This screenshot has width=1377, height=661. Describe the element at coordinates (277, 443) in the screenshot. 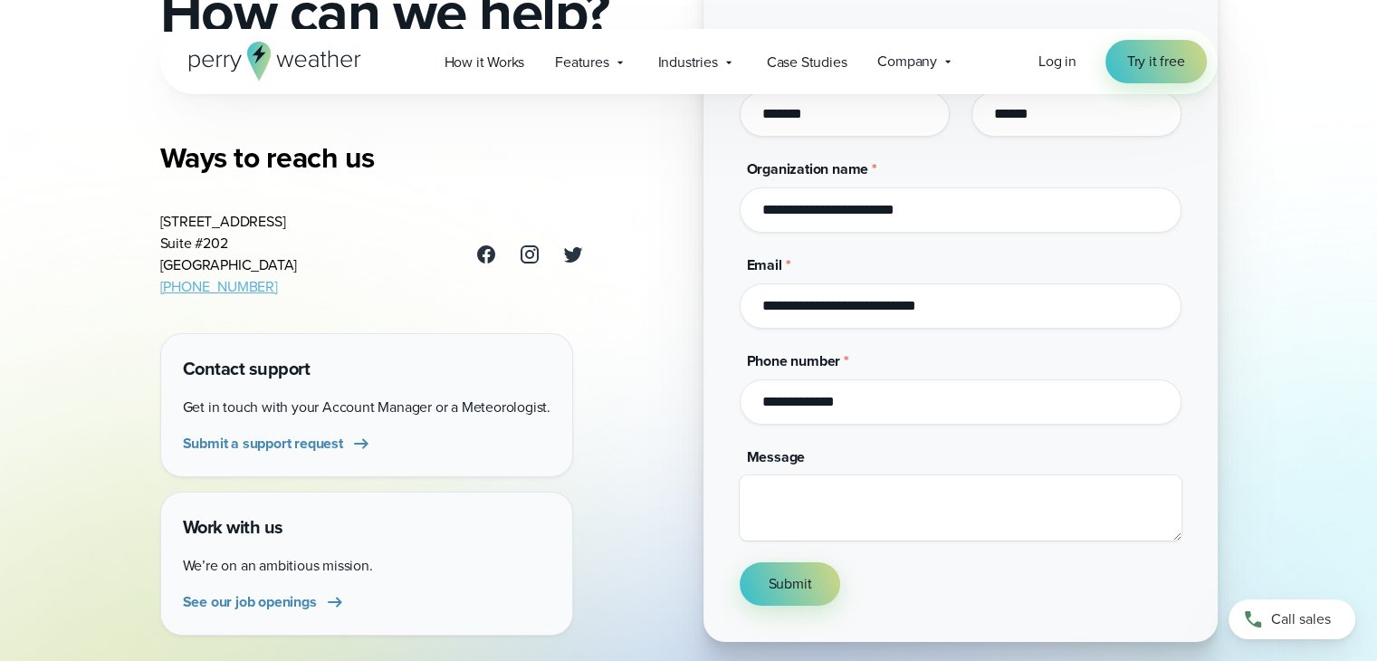

I see `a: Submit a support request` at that location.